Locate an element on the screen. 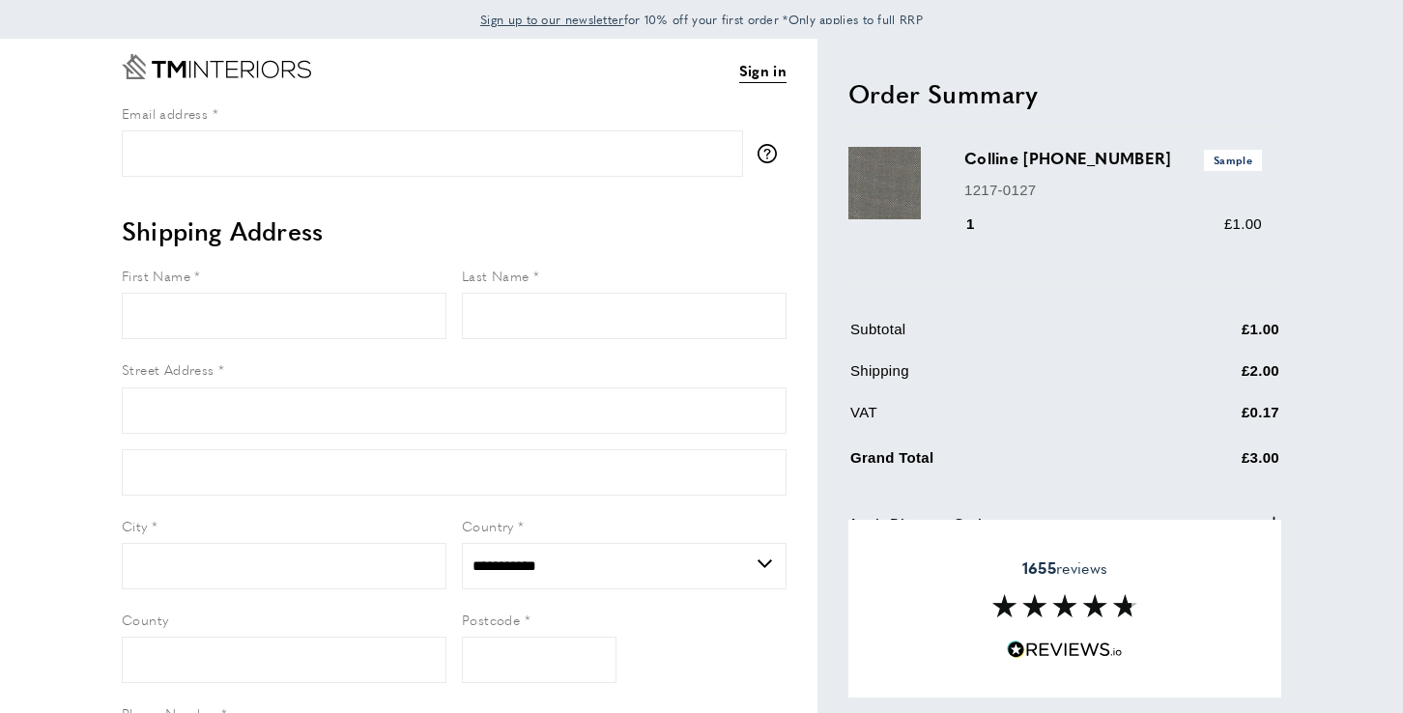 Image resolution: width=1403 pixels, height=713 pixels. span: First Name is located at coordinates (156, 275).